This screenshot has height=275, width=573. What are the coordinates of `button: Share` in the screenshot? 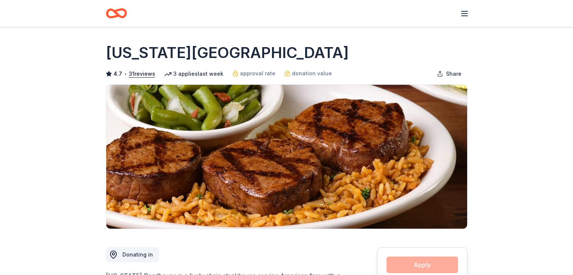 It's located at (449, 74).